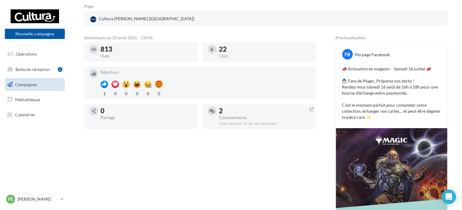  Describe the element at coordinates (265, 49) in the screenshot. I see `div: 22` at that location.